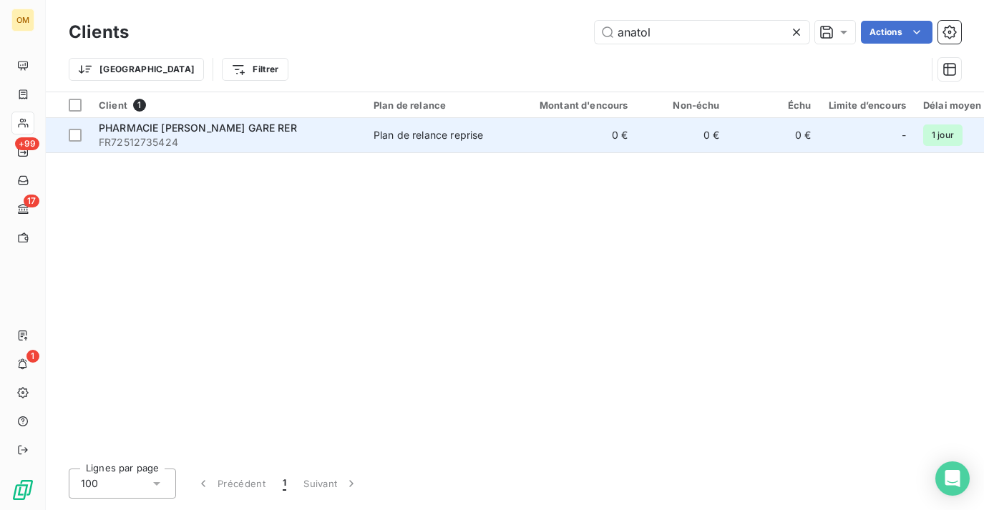 Image resolution: width=984 pixels, height=510 pixels. I want to click on div: Plan de relance reprise, so click(428, 135).